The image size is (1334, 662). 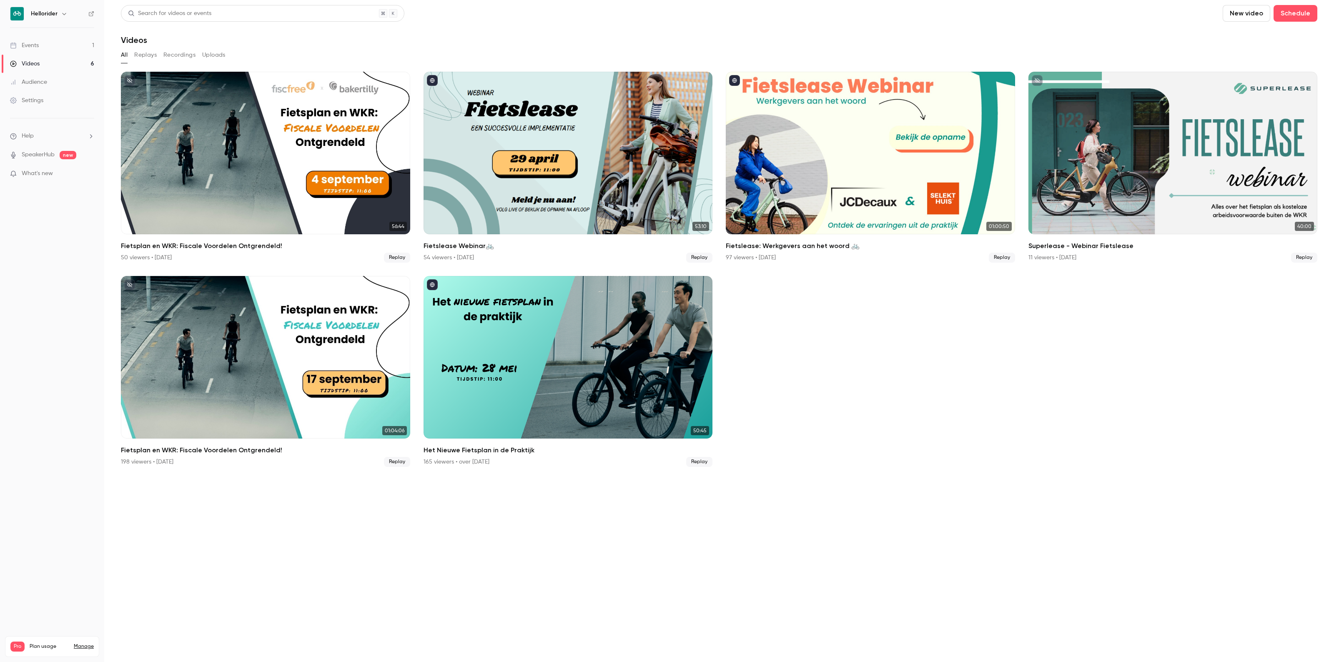 What do you see at coordinates (18, 647) in the screenshot?
I see `span: Pro` at bounding box center [18, 647].